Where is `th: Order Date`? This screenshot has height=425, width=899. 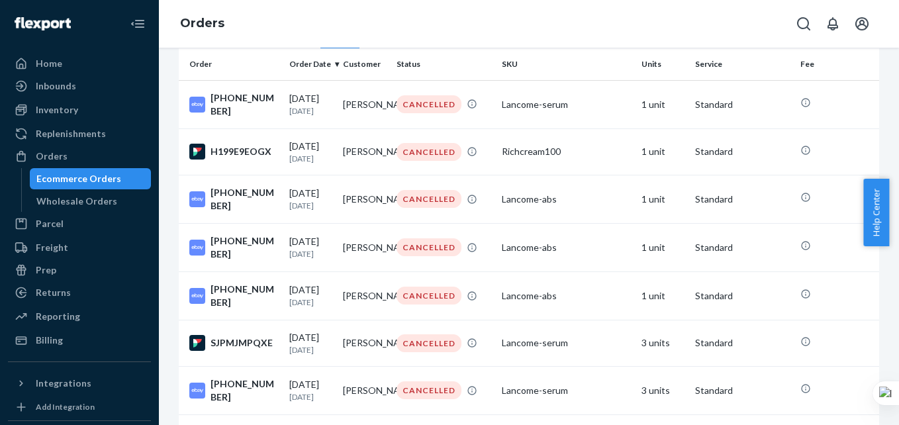
th: Order Date is located at coordinates (310, 64).